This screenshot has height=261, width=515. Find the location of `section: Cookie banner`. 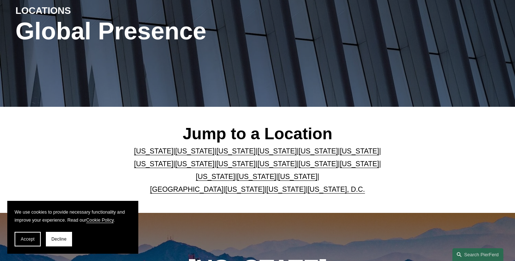

section: Cookie banner is located at coordinates (73, 227).